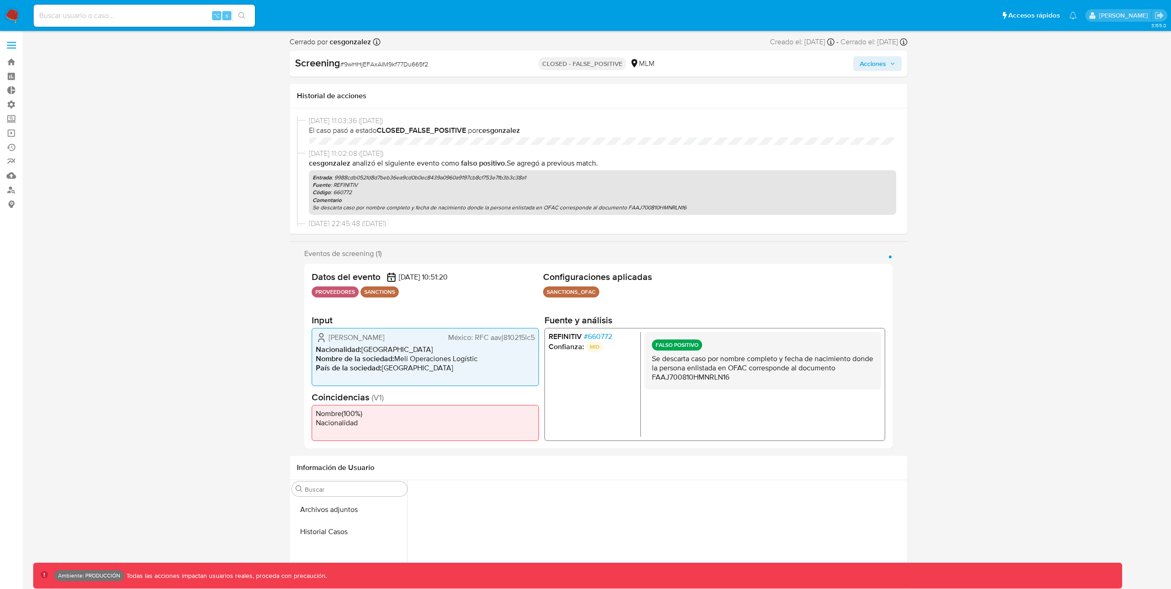 This screenshot has width=1171, height=589. Describe the element at coordinates (227, 15) in the screenshot. I see `span: s` at that location.